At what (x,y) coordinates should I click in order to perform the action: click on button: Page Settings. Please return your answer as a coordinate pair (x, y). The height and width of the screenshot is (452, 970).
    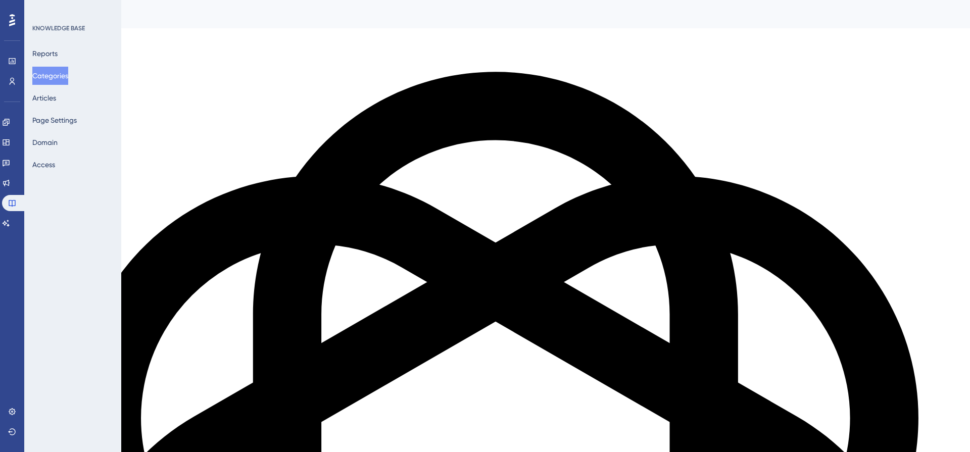
    Looking at the image, I should click on (55, 120).